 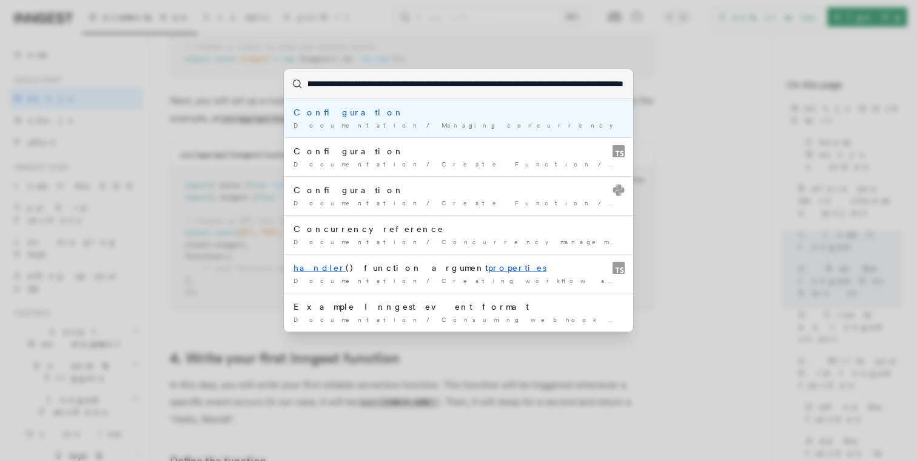 I want to click on span: Consuming webhook events, so click(x=556, y=319).